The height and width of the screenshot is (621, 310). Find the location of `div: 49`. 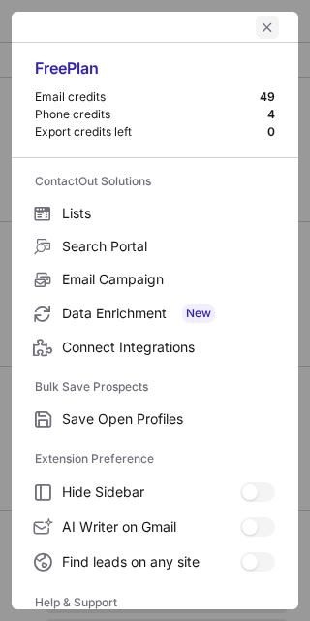

div: 49 is located at coordinates (268, 97).